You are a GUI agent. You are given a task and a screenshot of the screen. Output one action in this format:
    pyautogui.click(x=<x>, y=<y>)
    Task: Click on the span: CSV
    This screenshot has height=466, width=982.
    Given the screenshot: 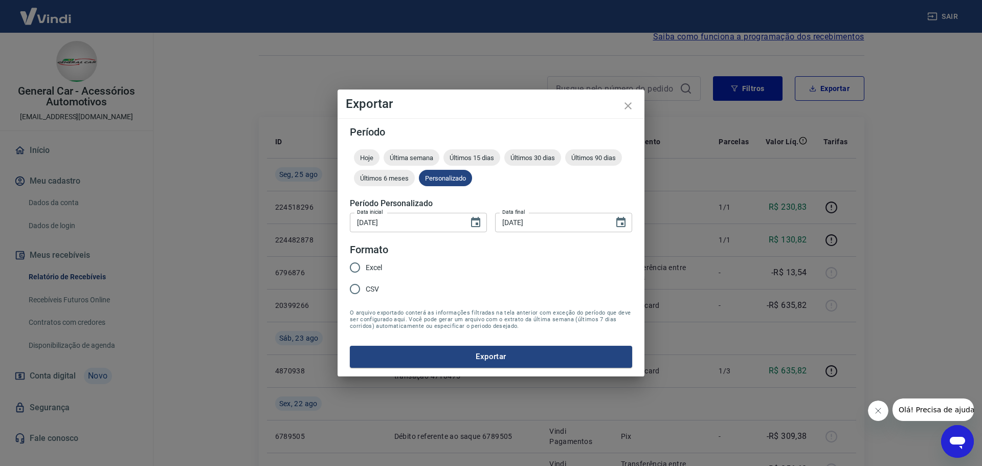 What is the action you would take?
    pyautogui.click(x=372, y=289)
    